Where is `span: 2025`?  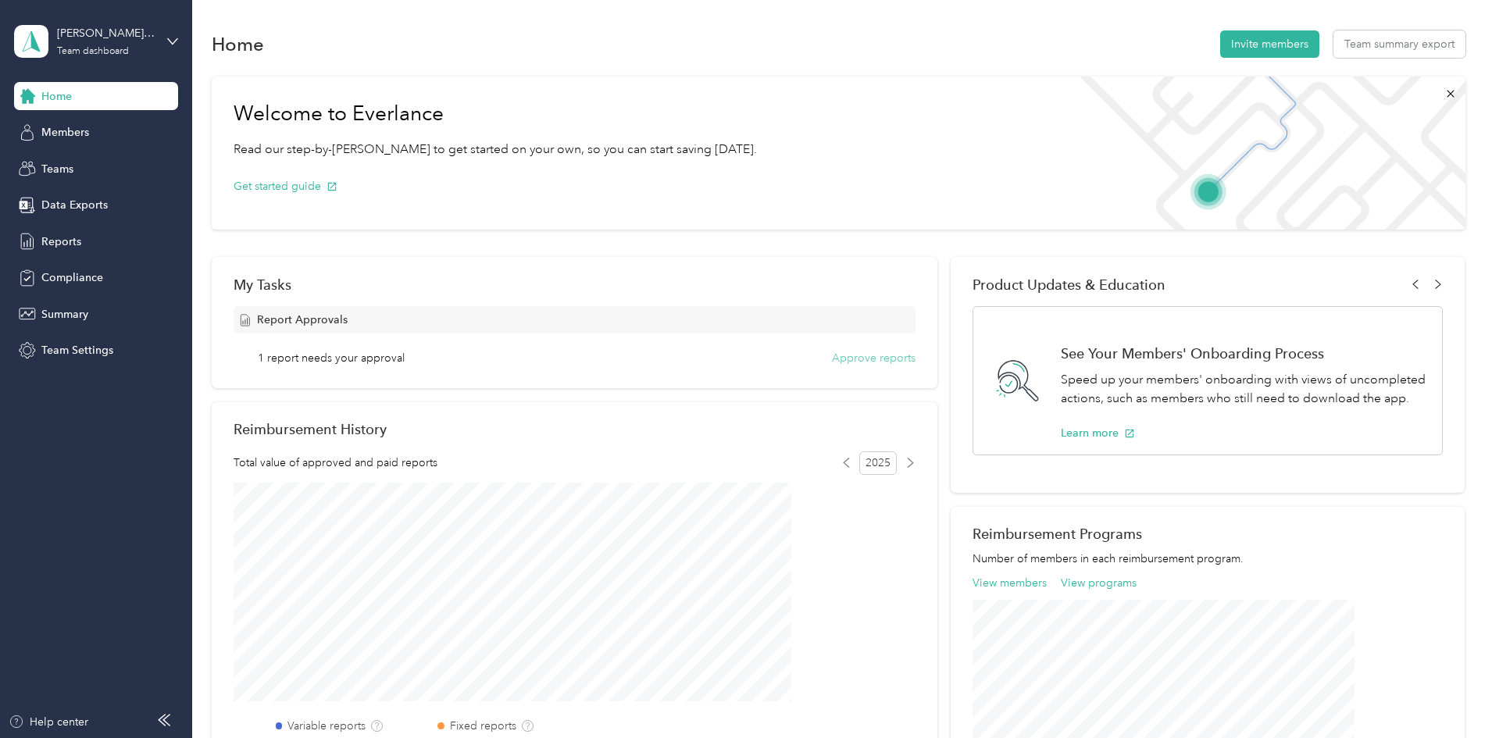 span: 2025 is located at coordinates (878, 463).